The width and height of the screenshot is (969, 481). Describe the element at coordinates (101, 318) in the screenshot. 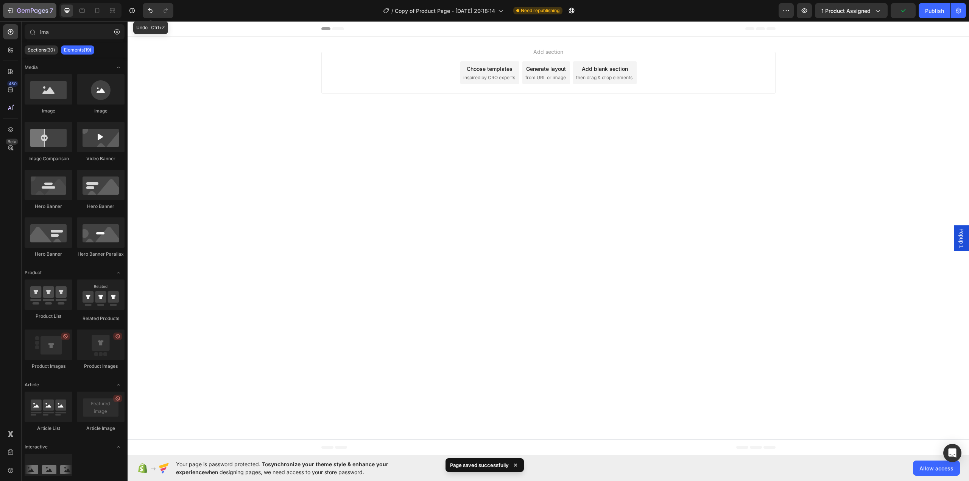

I see `div: Related Products` at that location.